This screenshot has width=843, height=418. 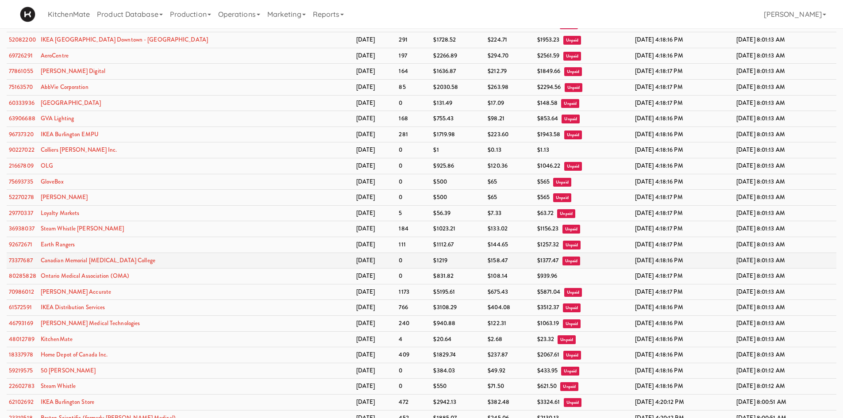 What do you see at coordinates (510, 166) in the screenshot?
I see `td: $120.36` at bounding box center [510, 166].